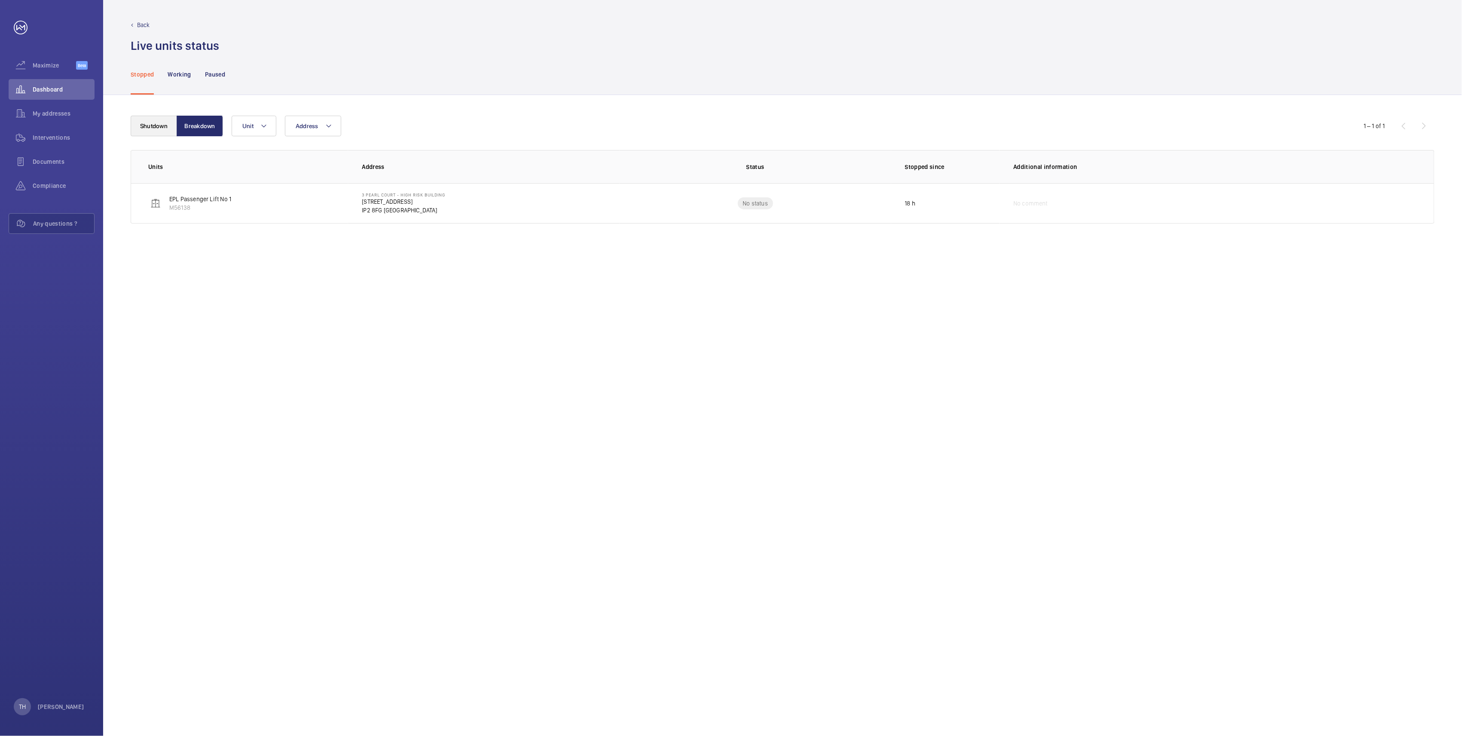 The image size is (1462, 736). I want to click on span: No comment, so click(1030, 203).